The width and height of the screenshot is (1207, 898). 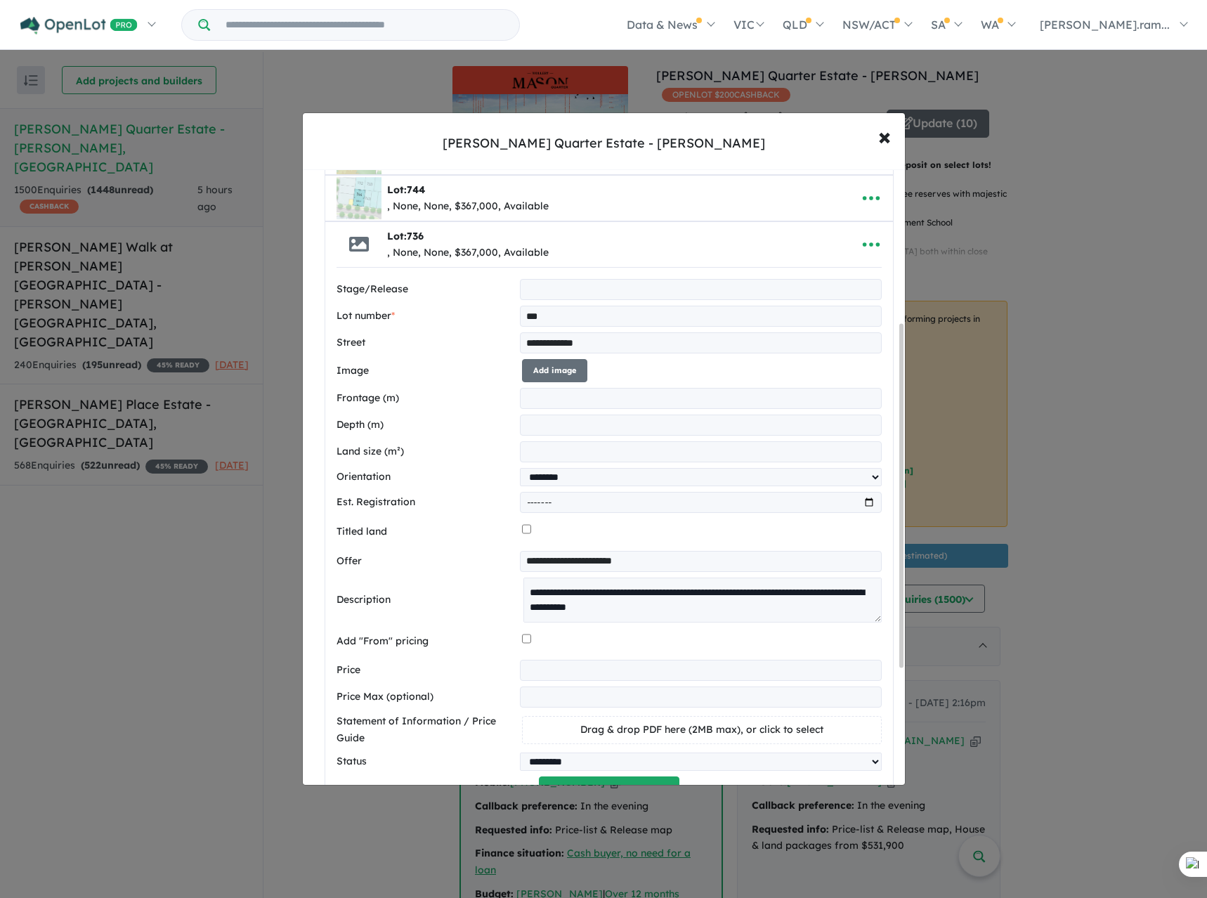 What do you see at coordinates (426, 371) in the screenshot?
I see `label: Image` at bounding box center [426, 371].